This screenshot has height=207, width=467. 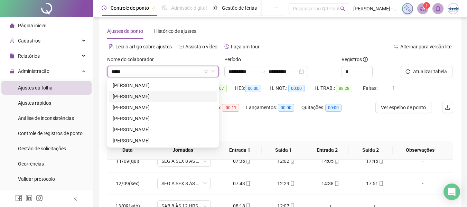 What do you see at coordinates (201, 47) in the screenshot?
I see `span: Assista o vídeo` at bounding box center [201, 47].